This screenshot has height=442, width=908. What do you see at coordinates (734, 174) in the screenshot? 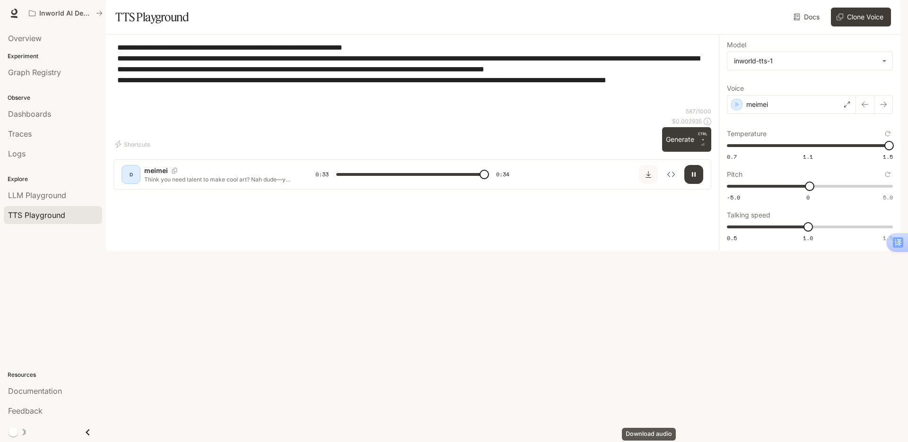
I see `p: Pitch` at bounding box center [734, 174].